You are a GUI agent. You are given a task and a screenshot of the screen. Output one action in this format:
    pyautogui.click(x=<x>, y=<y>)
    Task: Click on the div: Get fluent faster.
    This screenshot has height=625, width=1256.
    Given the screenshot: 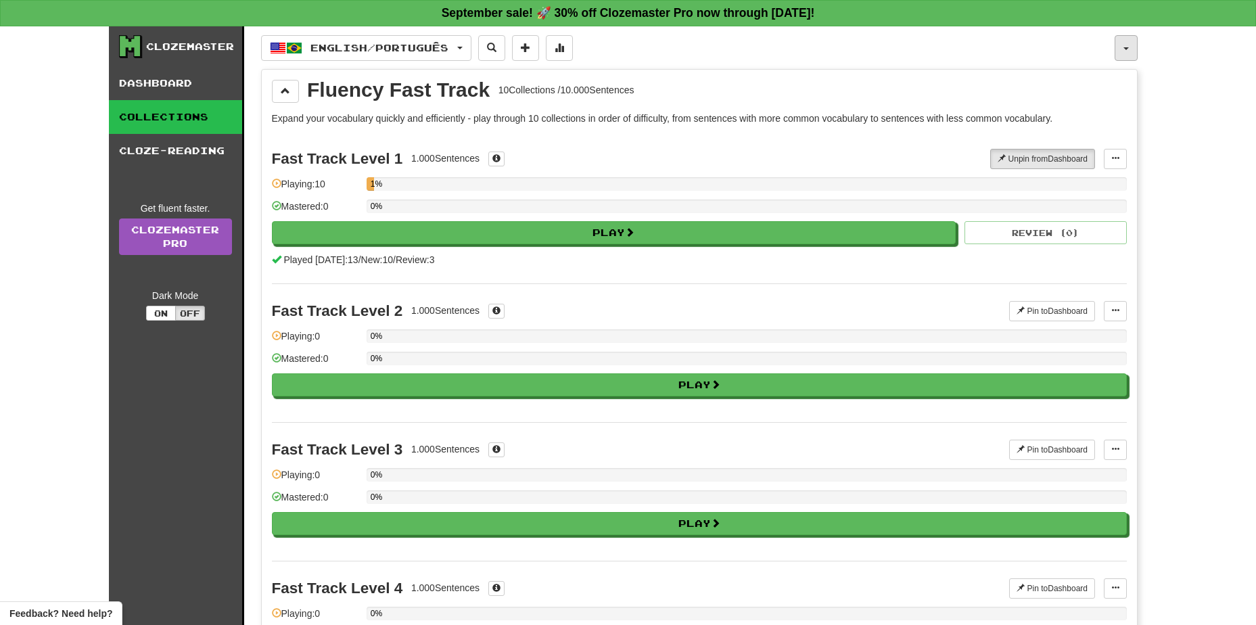 What is the action you would take?
    pyautogui.click(x=175, y=208)
    